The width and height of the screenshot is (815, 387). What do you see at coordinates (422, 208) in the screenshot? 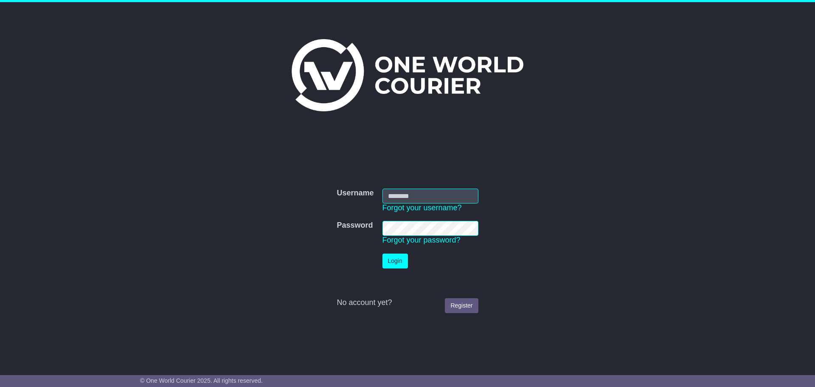
I see `a: Forgot your username?` at bounding box center [422, 208].